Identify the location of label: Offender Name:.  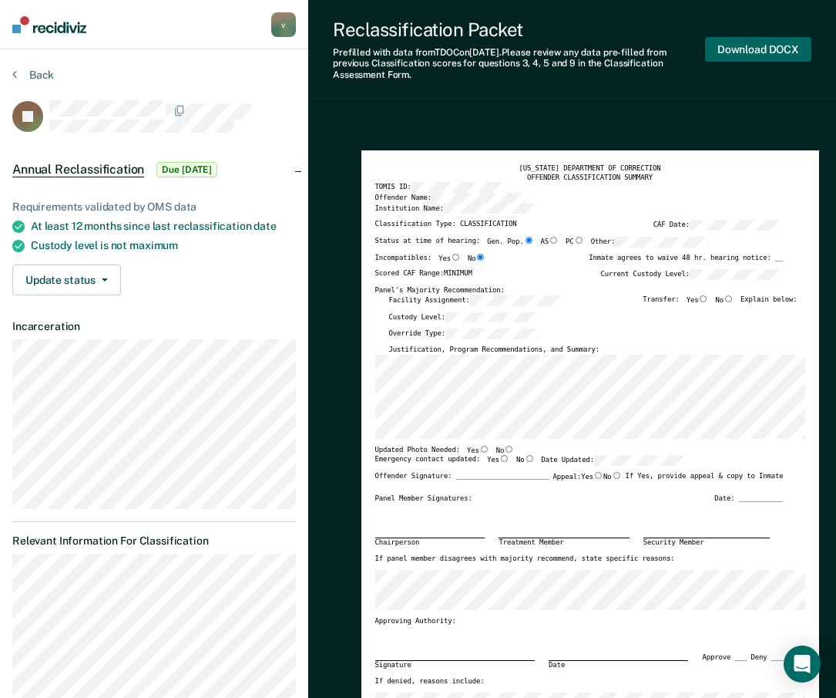
(450, 198).